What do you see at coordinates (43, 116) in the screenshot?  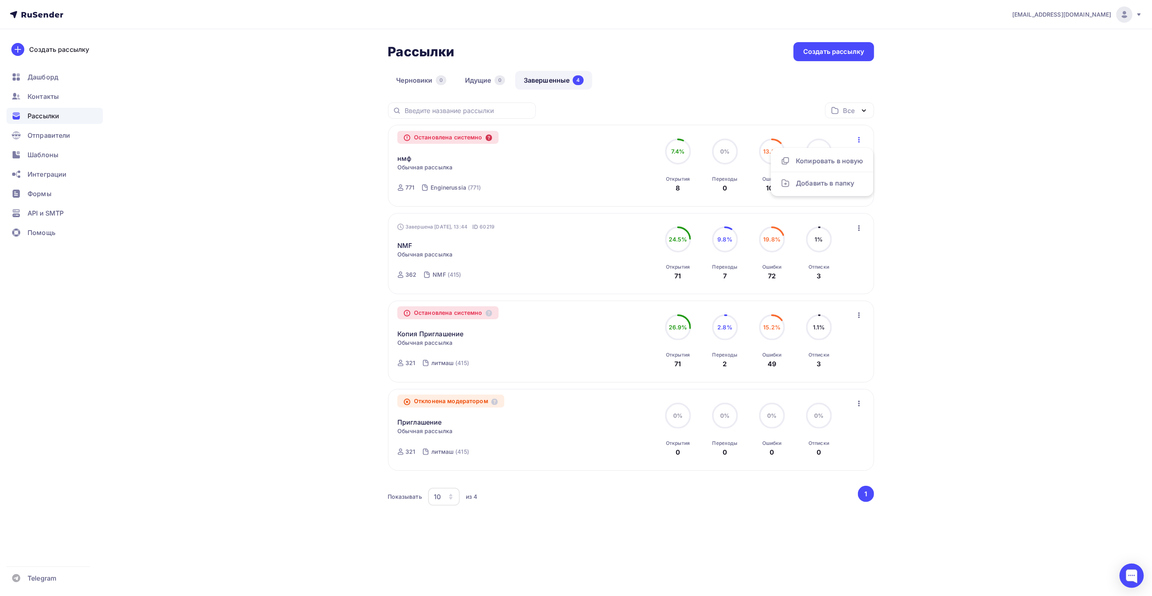 I see `span: Рассылки` at bounding box center [43, 116].